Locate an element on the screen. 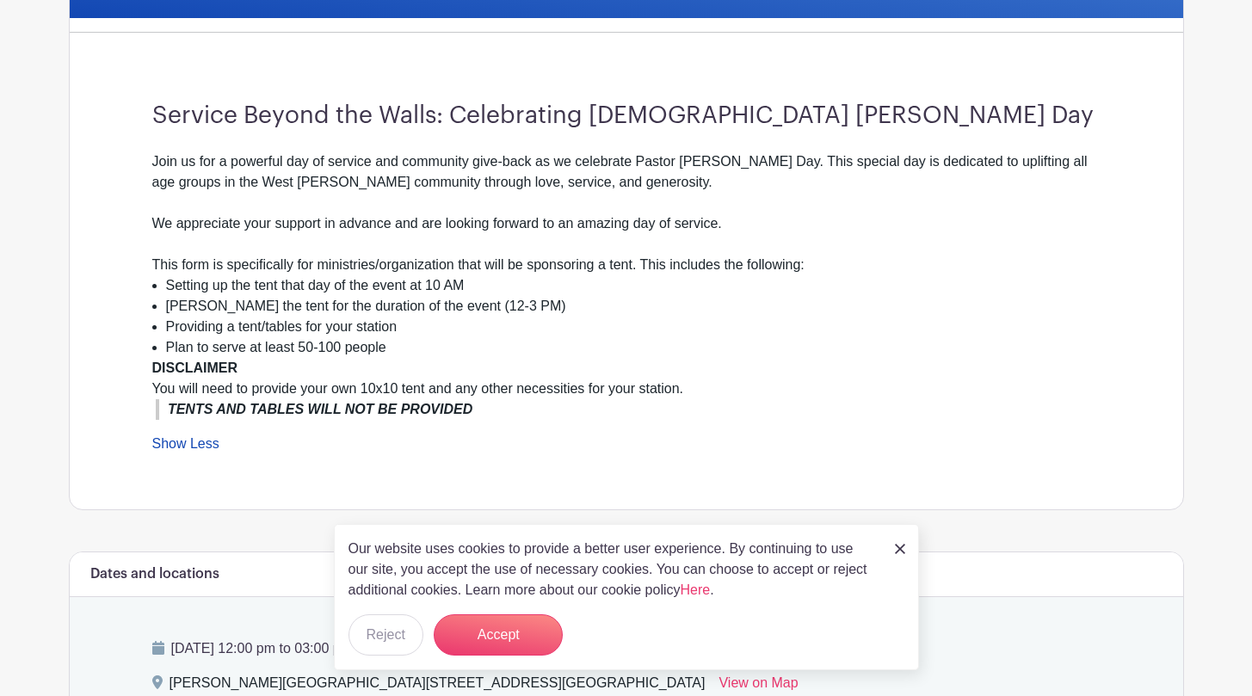  div: You will need to provide your own 10x10 tent and any other necessities for your station. is located at coordinates (627, 379).